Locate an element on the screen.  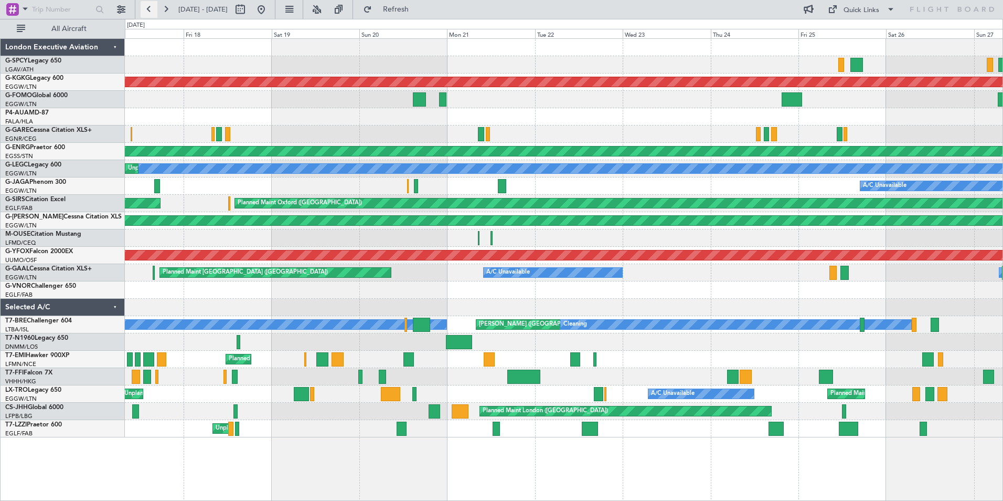
span: G-YFOX is located at coordinates (17, 251).